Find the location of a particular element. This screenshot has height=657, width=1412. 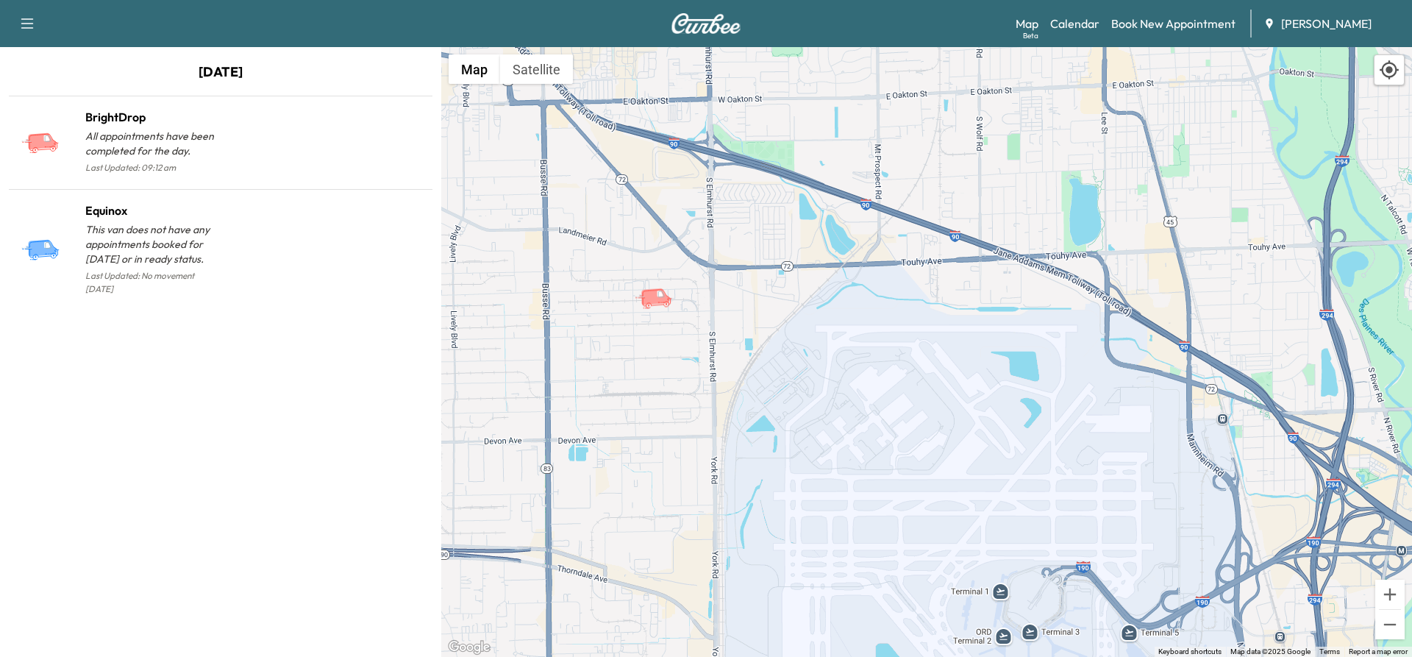

gmp-advanced-marker: BrightDrop is located at coordinates (660, 285).